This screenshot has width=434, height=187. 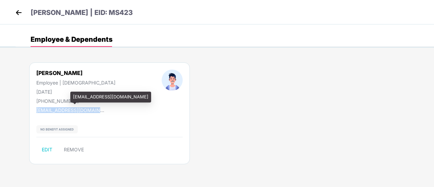 I want to click on button: REMOVE, so click(x=74, y=150).